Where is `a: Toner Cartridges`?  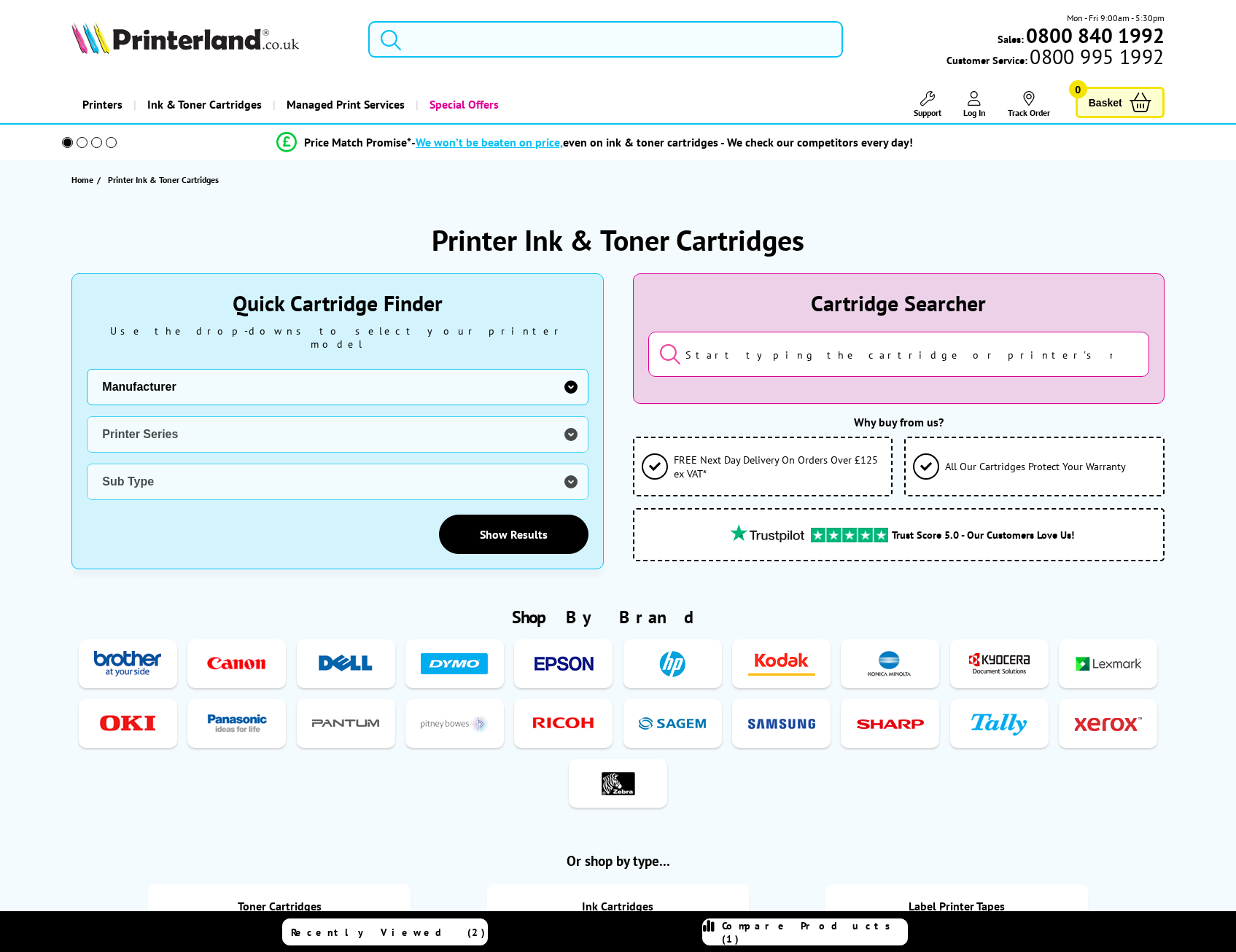 a: Toner Cartridges is located at coordinates (279, 907).